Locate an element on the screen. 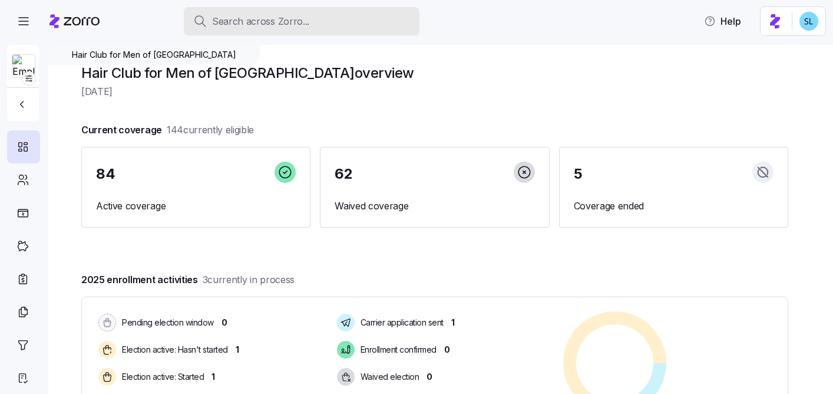 The image size is (833, 394). span: Election active: Started is located at coordinates (161, 377).